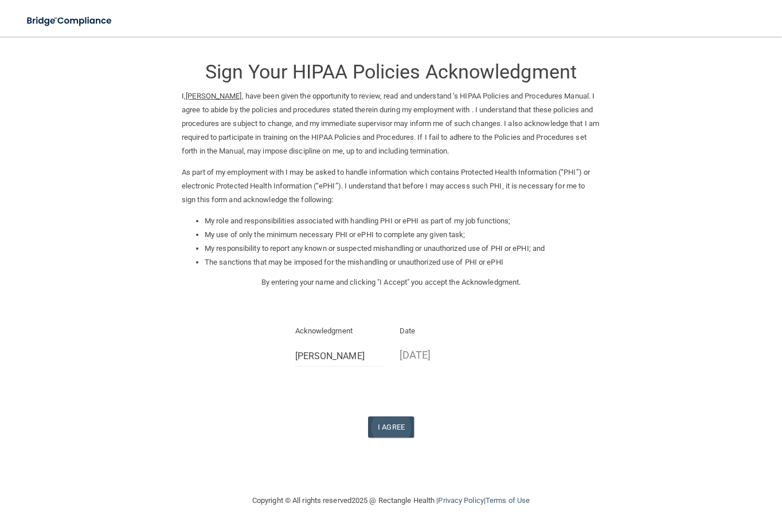 The image size is (782, 531). What do you see at coordinates (402, 249) in the screenshot?
I see `li: My responsibility to report any known or suspected mishandling or unauthorized use of PHI or ePHI...` at bounding box center [402, 249].